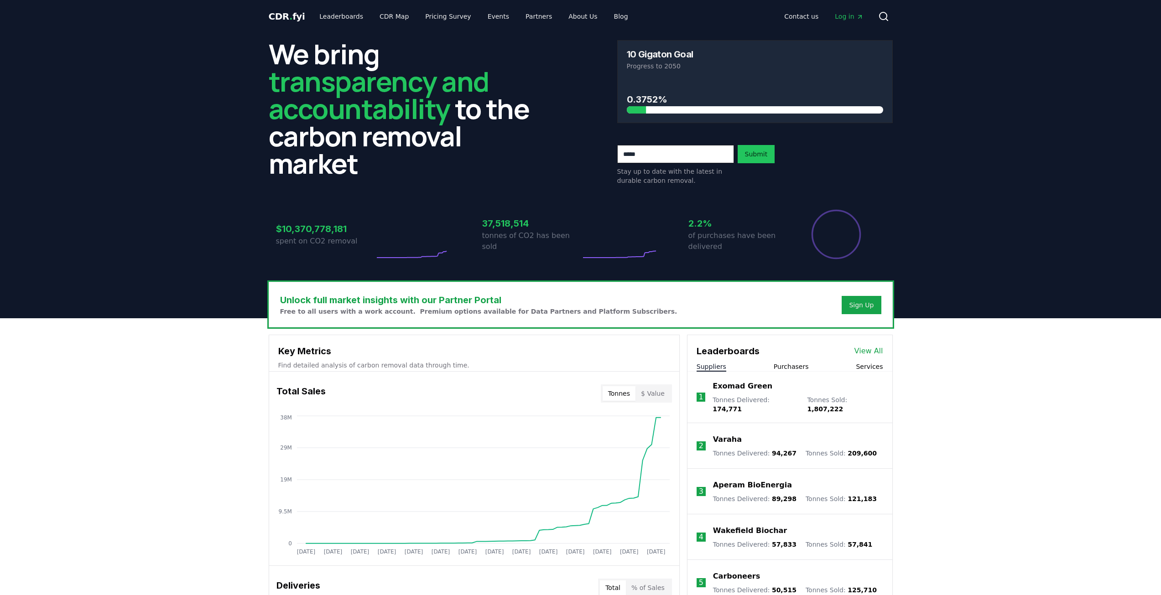  I want to click on h3: 10 Gigaton Goal, so click(660, 54).